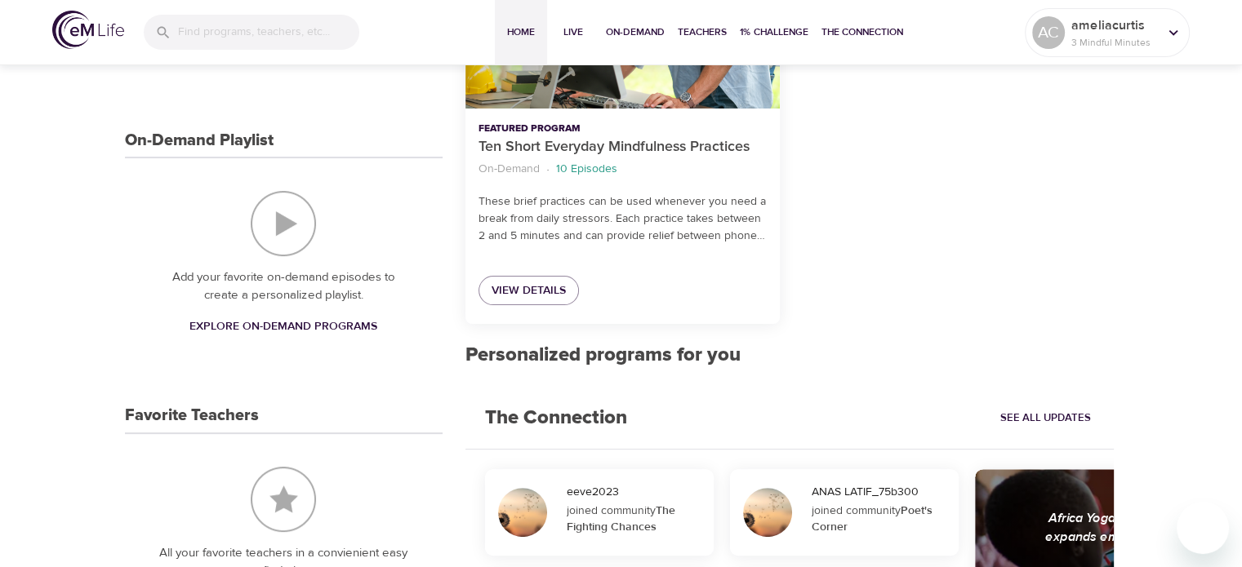 The image size is (1242, 567). I want to click on nav: breadcrumb, so click(622, 169).